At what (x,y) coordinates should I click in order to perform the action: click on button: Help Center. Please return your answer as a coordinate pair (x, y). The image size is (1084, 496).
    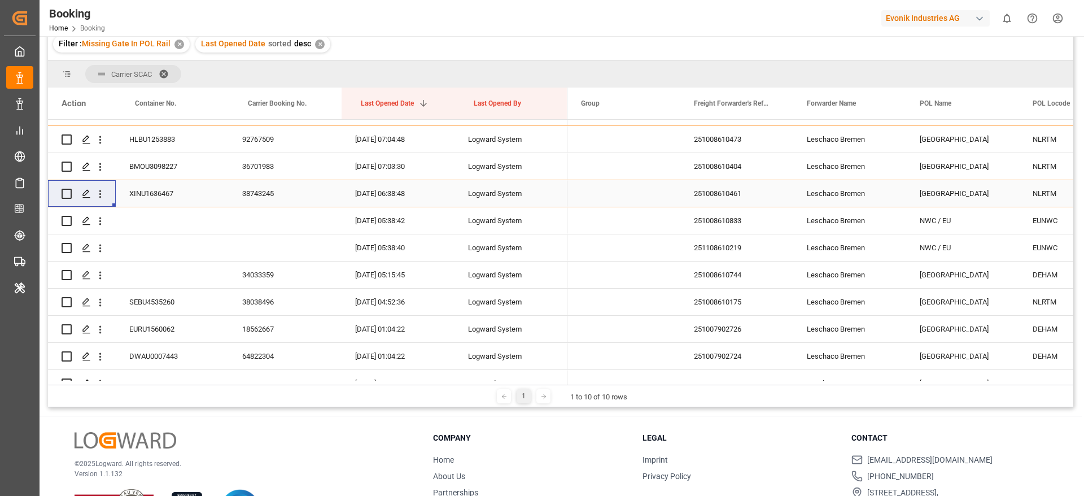
    Looking at the image, I should click on (1032, 18).